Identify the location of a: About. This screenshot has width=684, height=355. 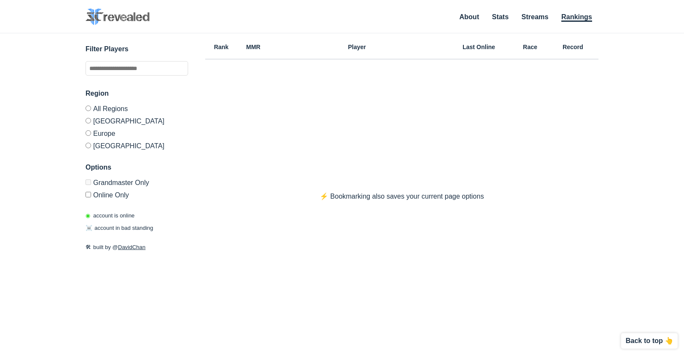
(469, 17).